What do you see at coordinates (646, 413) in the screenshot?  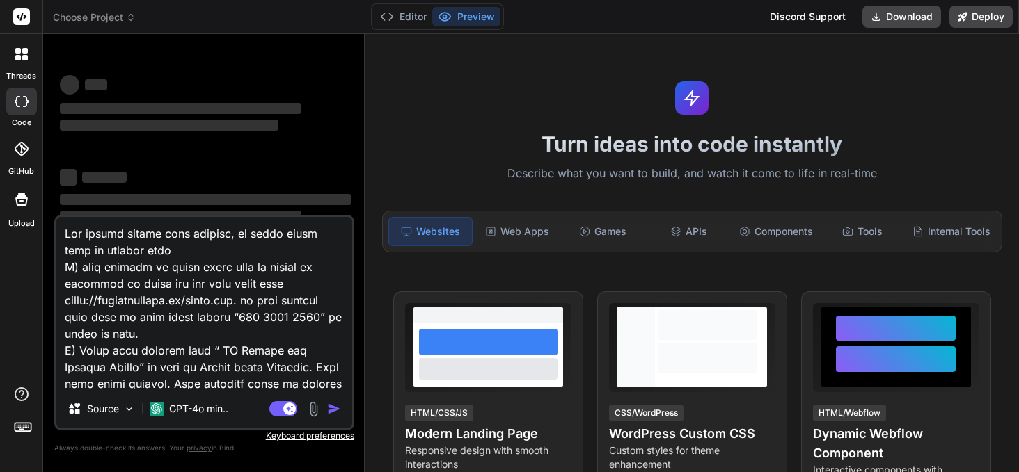 I see `div: CSS/WordPress` at bounding box center [646, 413].